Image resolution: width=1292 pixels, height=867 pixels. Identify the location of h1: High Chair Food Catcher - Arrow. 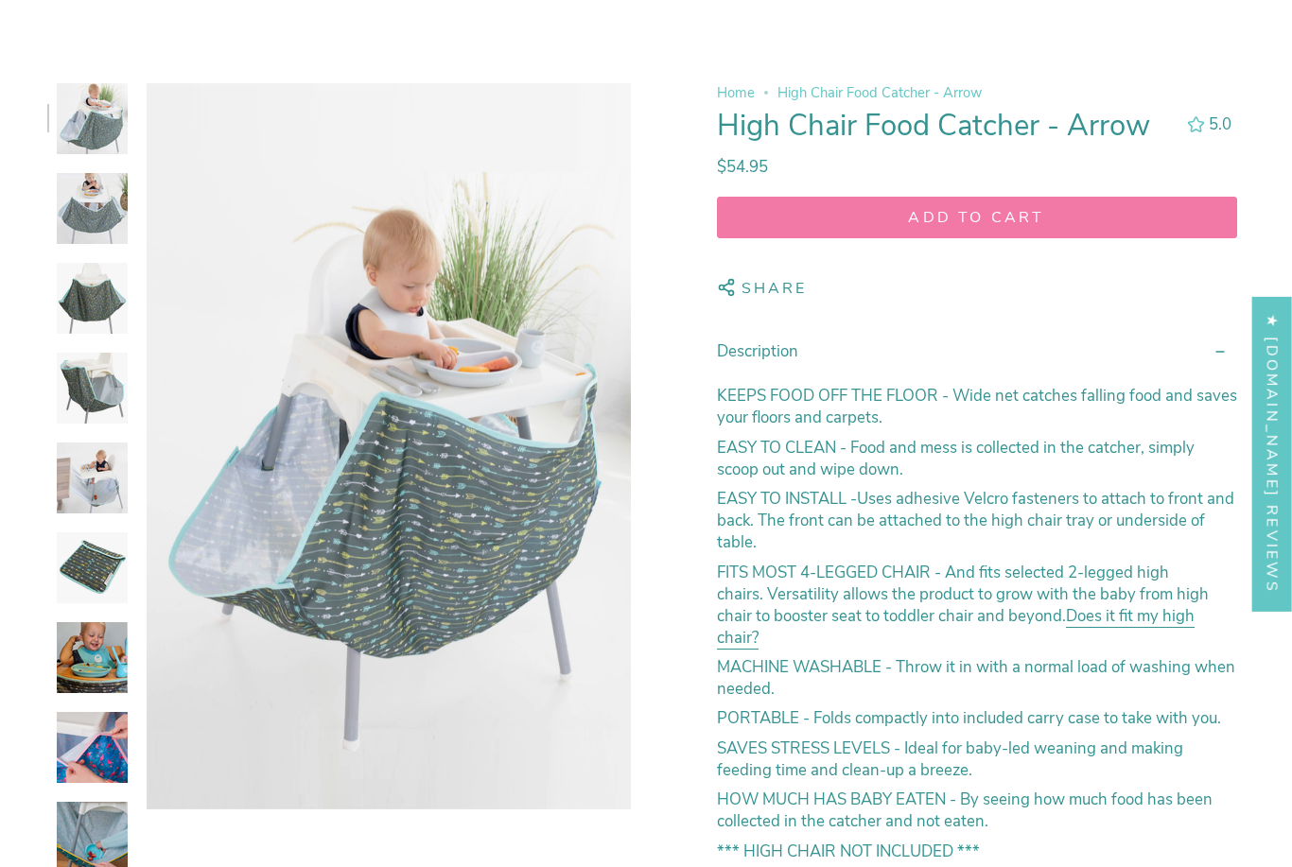
(944, 126).